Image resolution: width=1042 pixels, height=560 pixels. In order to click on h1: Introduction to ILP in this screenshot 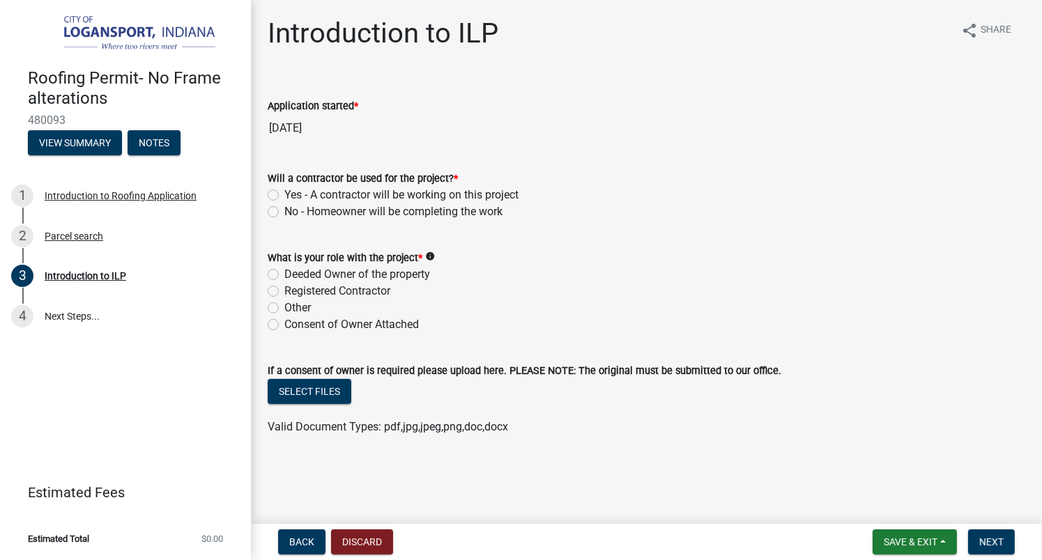, I will do `click(383, 33)`.